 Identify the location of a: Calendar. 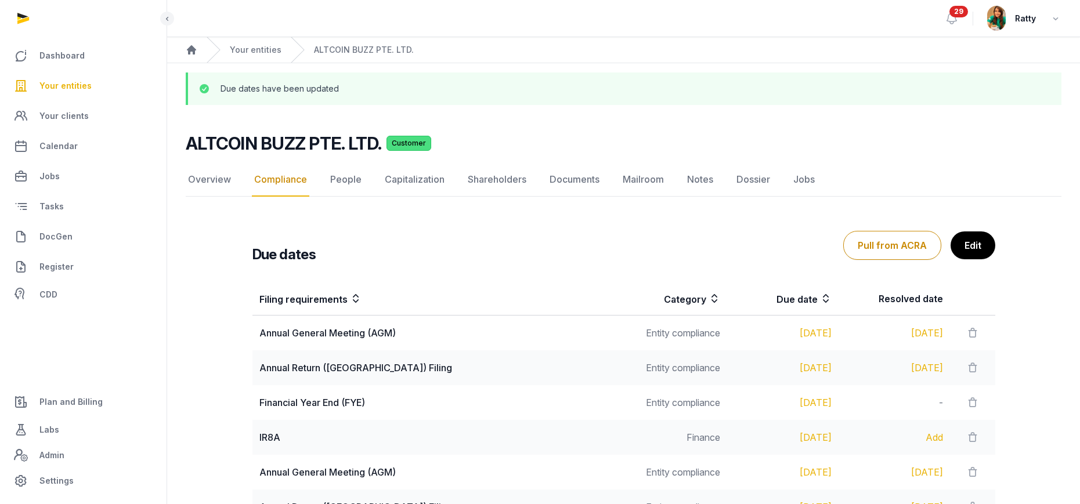
(83, 146).